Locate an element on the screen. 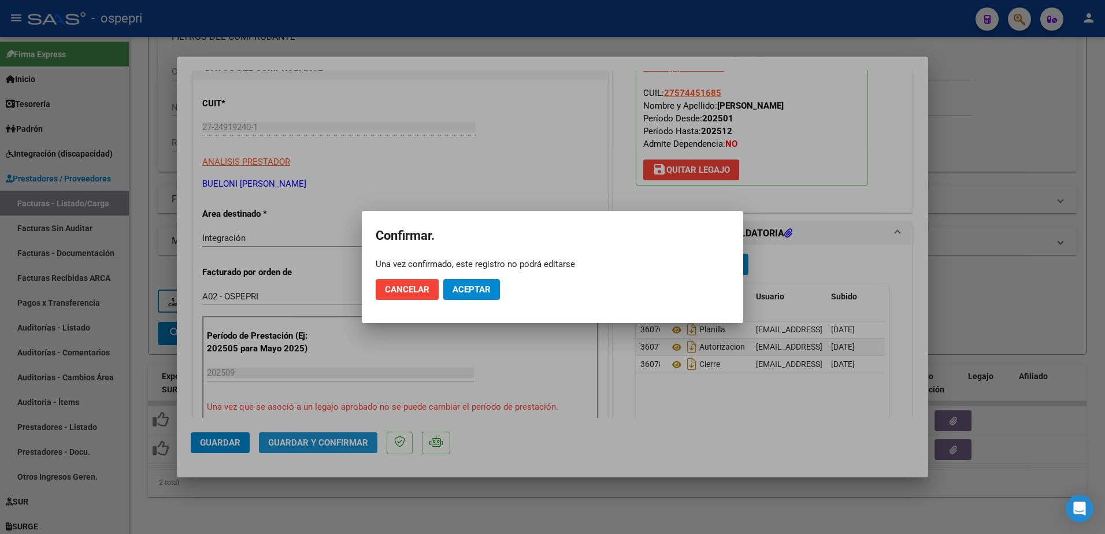  div: Open Intercom Messenger is located at coordinates (1079, 508).